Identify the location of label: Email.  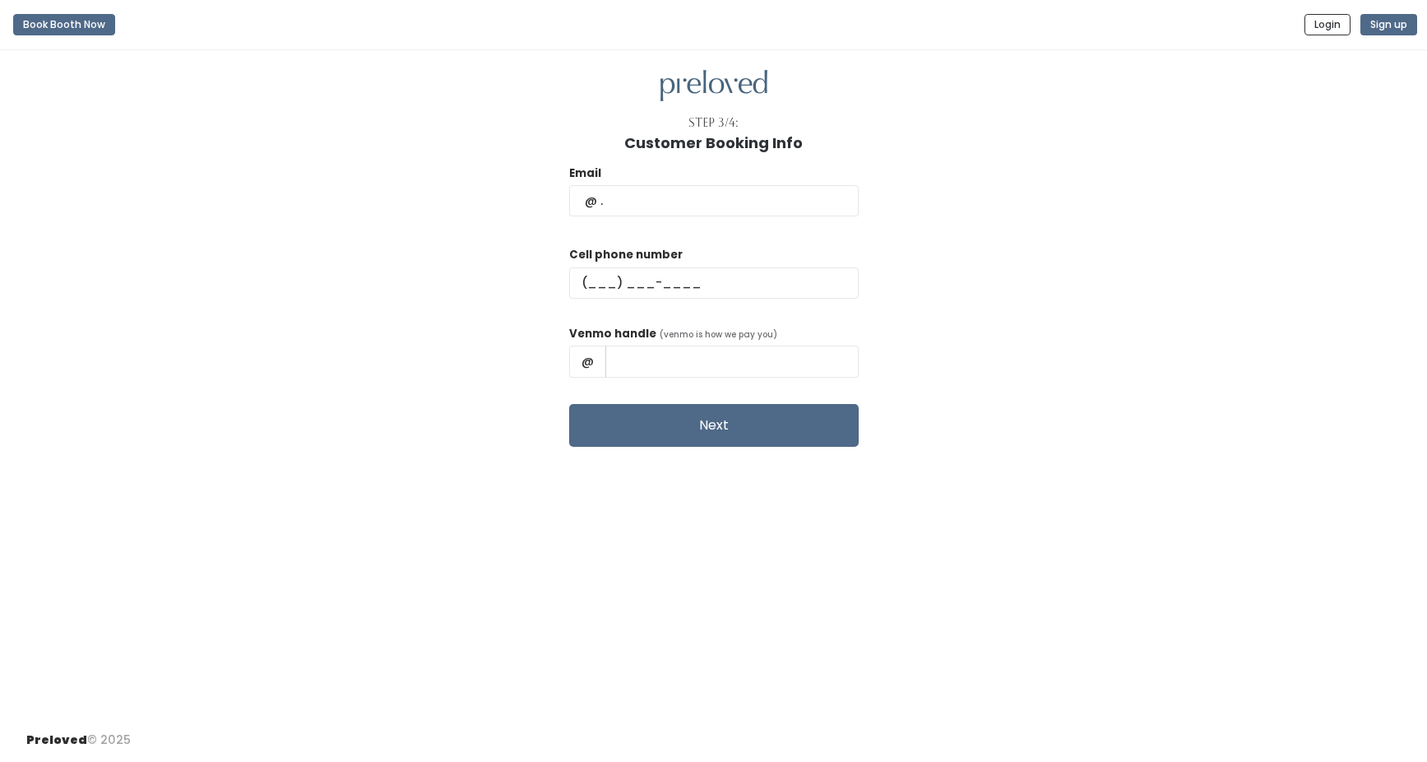
(585, 174).